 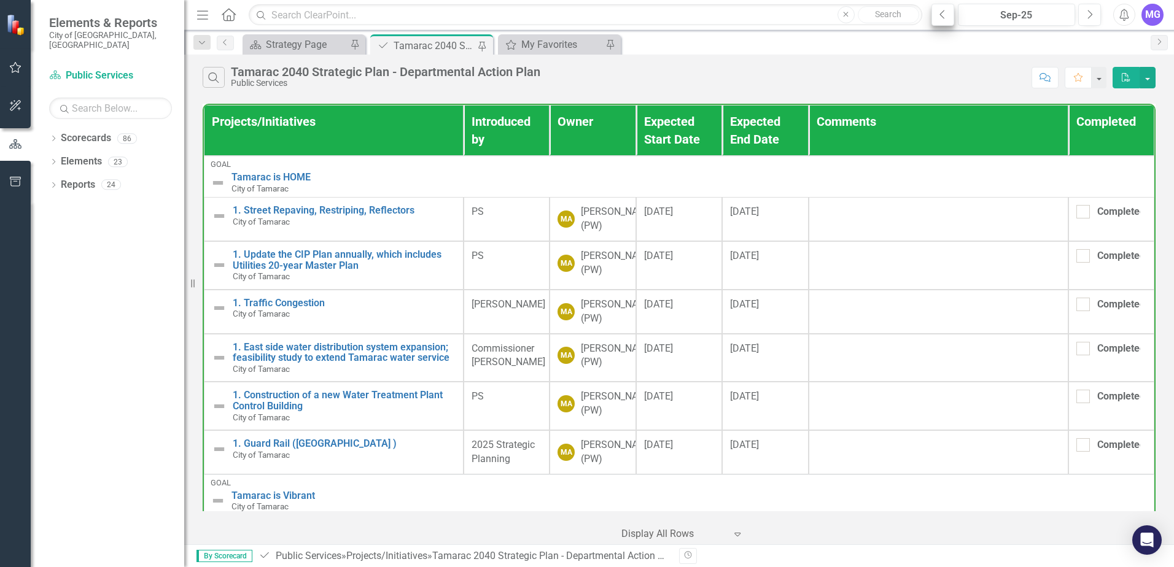 What do you see at coordinates (585, 15) in the screenshot?
I see `input: Search ClearPoint...` at bounding box center [585, 15].